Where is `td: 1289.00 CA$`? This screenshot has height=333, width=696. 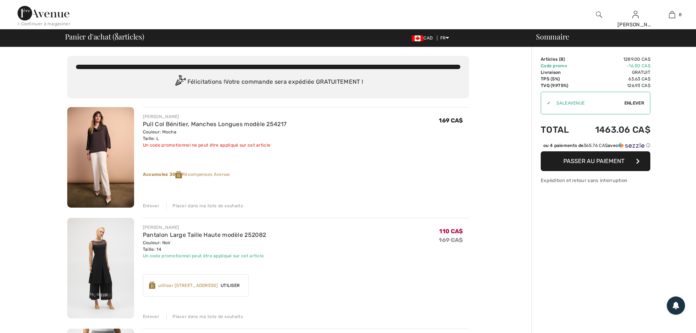 td: 1289.00 CA$ is located at coordinates (614, 59).